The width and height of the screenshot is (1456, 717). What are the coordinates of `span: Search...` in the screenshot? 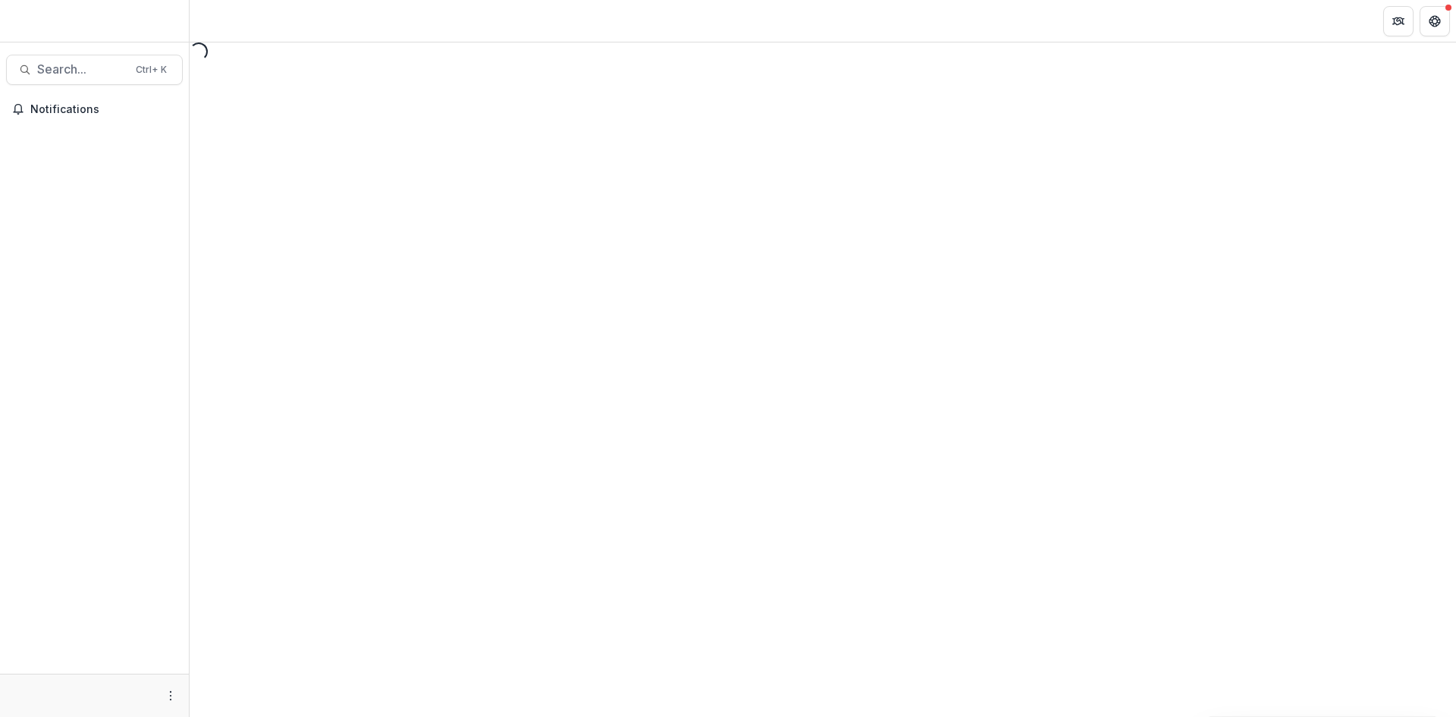 It's located at (82, 69).